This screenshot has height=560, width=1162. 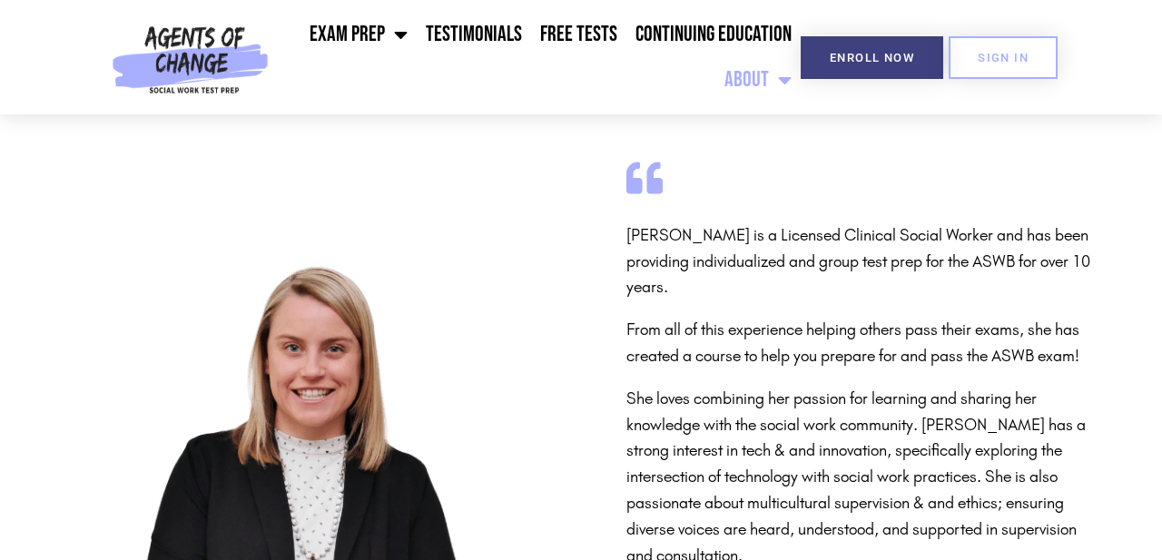 I want to click on span: SIGN IN, so click(x=1003, y=57).